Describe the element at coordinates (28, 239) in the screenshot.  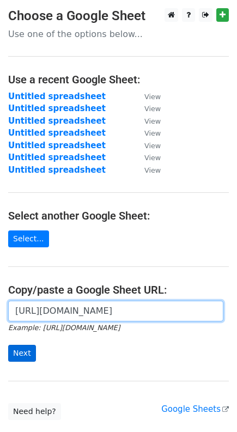
I see `a: Select...` at that location.